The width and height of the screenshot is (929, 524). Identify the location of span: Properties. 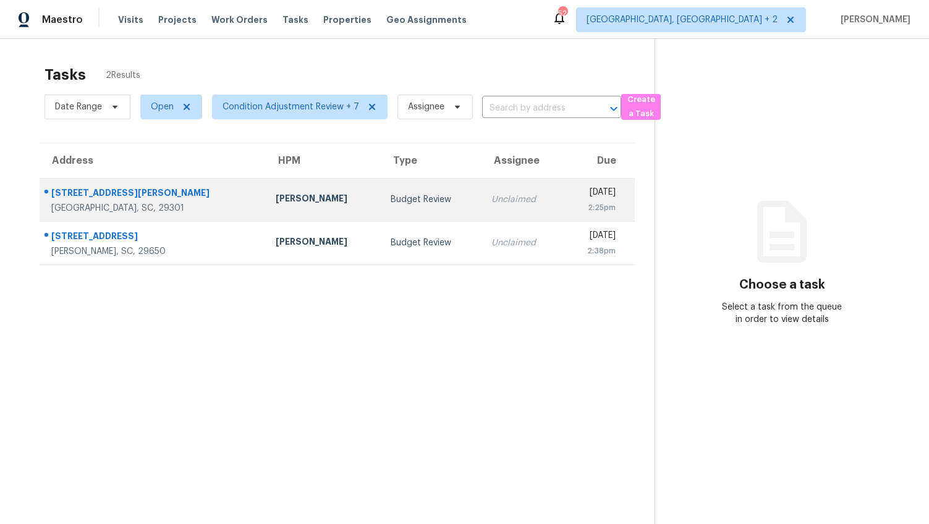
(347, 20).